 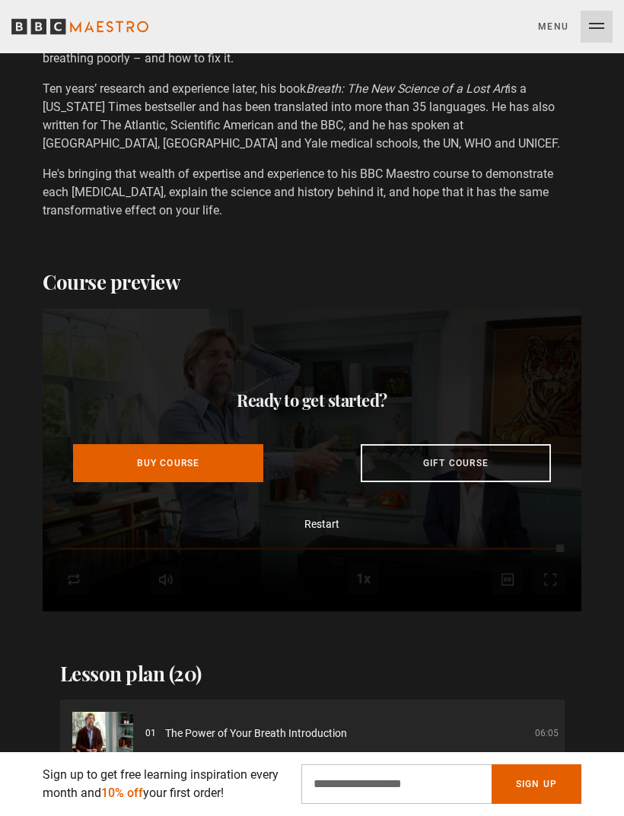 I want to click on p: Sign up to get free learning inspiration every month and your first order!, so click(x=163, y=784).